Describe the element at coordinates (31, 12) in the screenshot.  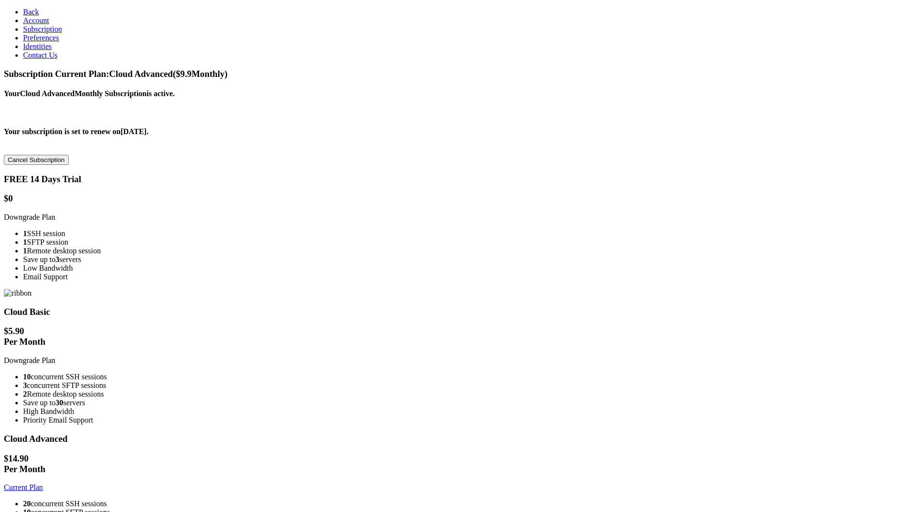
I see `a: Back` at that location.